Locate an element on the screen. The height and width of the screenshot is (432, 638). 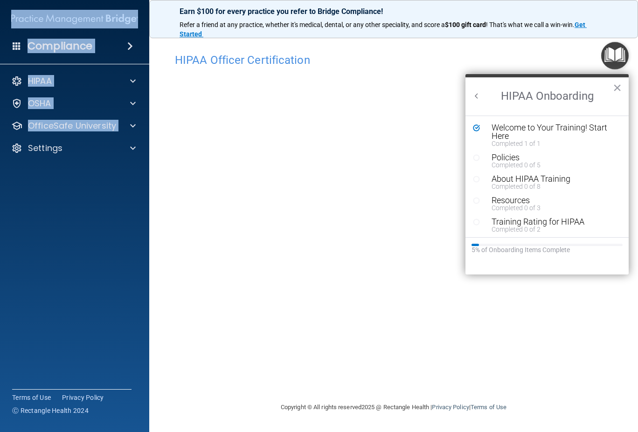
div: Completed 1 of 1 is located at coordinates (550, 144).